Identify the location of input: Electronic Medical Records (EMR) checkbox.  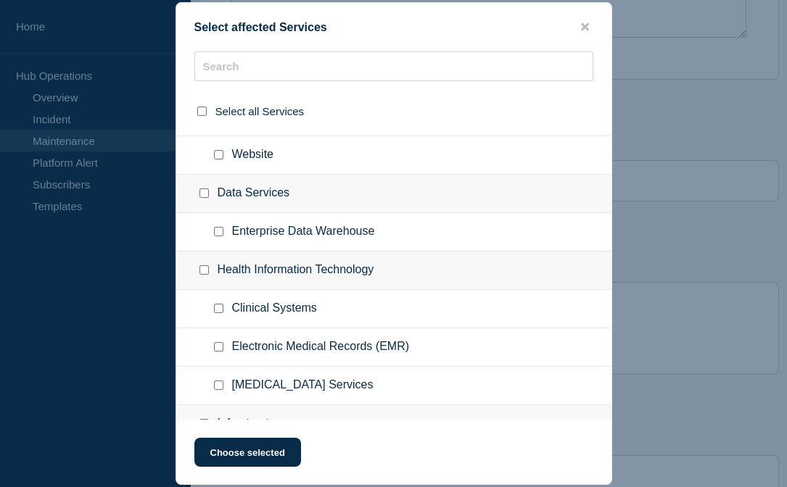
(218, 347).